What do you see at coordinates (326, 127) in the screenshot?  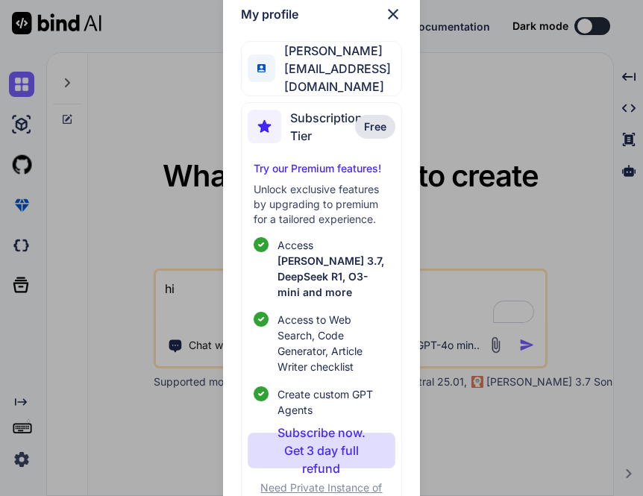 I see `span: Subscription Tier` at bounding box center [326, 127].